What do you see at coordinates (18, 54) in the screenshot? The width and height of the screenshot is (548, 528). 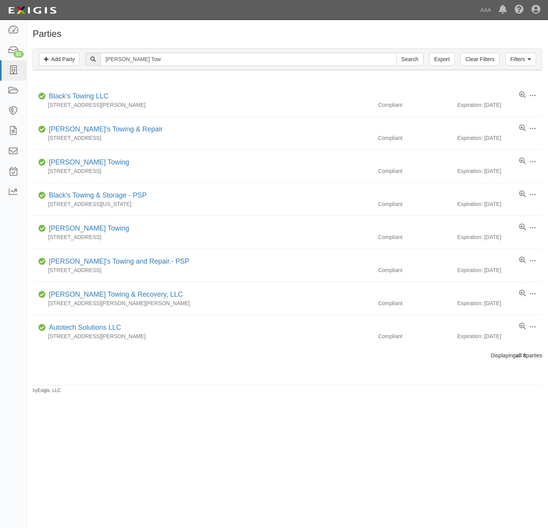 I see `div: 81` at bounding box center [18, 54].